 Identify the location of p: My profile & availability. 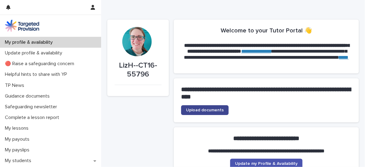
(30, 42).